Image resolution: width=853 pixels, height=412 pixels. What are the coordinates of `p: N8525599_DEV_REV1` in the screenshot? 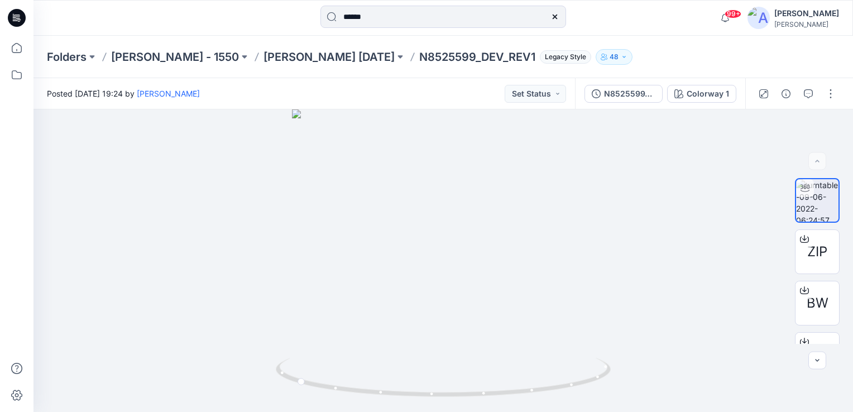 It's located at (478, 57).